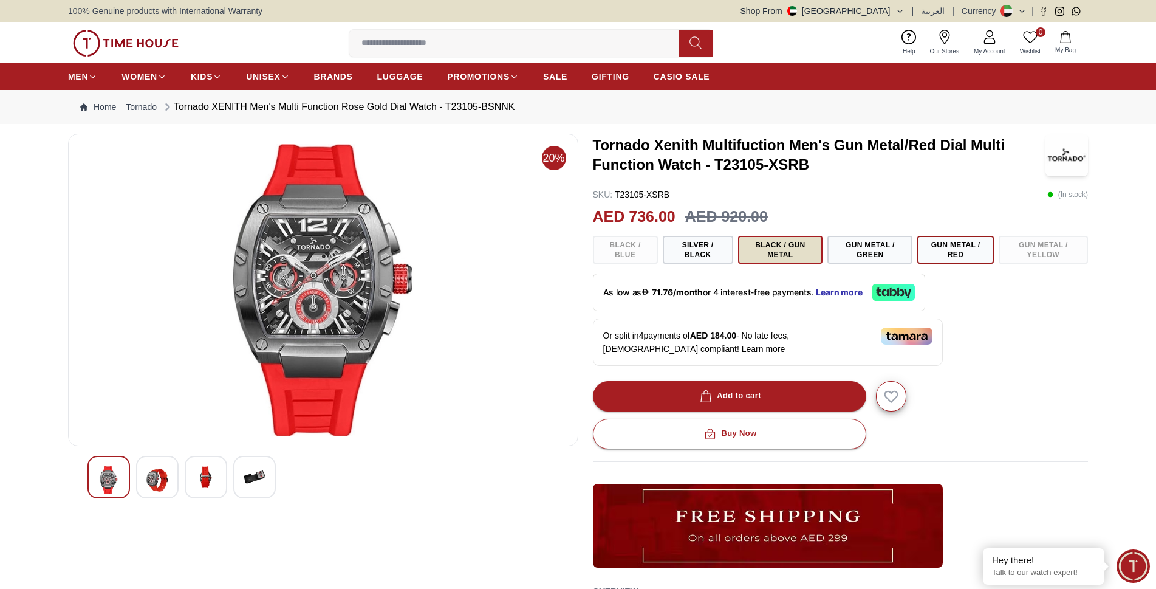  What do you see at coordinates (400, 77) in the screenshot?
I see `span: LUGGAGE` at bounding box center [400, 77].